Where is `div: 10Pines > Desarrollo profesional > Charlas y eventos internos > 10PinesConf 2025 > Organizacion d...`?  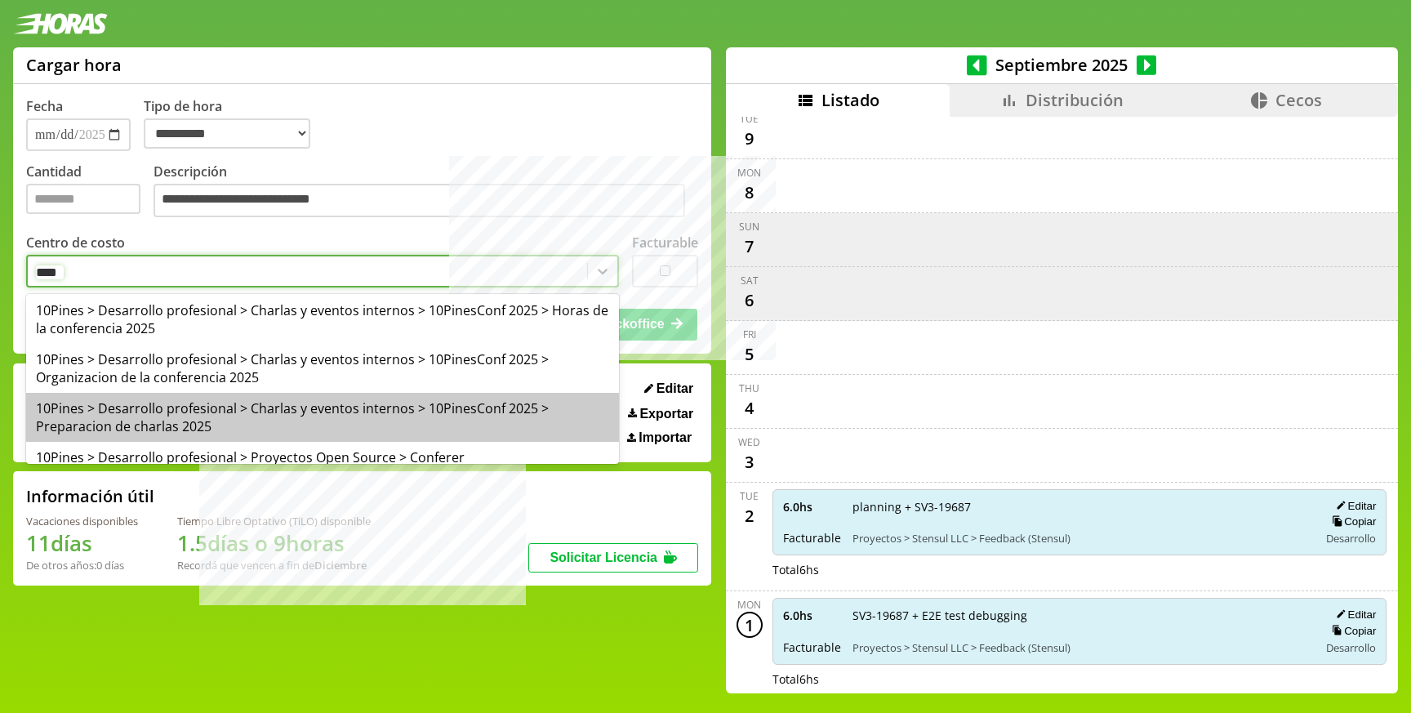
div: 10Pines > Desarrollo profesional > Charlas y eventos internos > 10PinesConf 2025 > Organizacion d... is located at coordinates (322, 368).